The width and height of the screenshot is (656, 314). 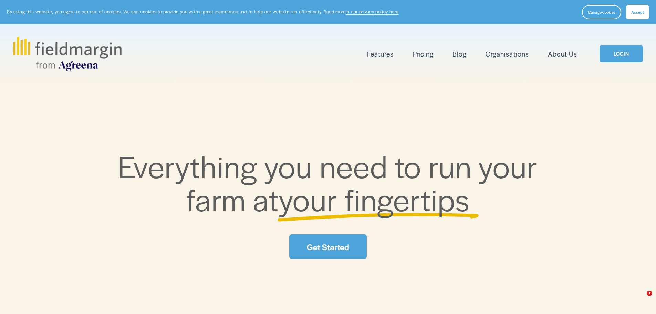 I want to click on p: By using this website, you agree to our use of cookies. We use cookies to provide you with a grea..., so click(x=203, y=12).